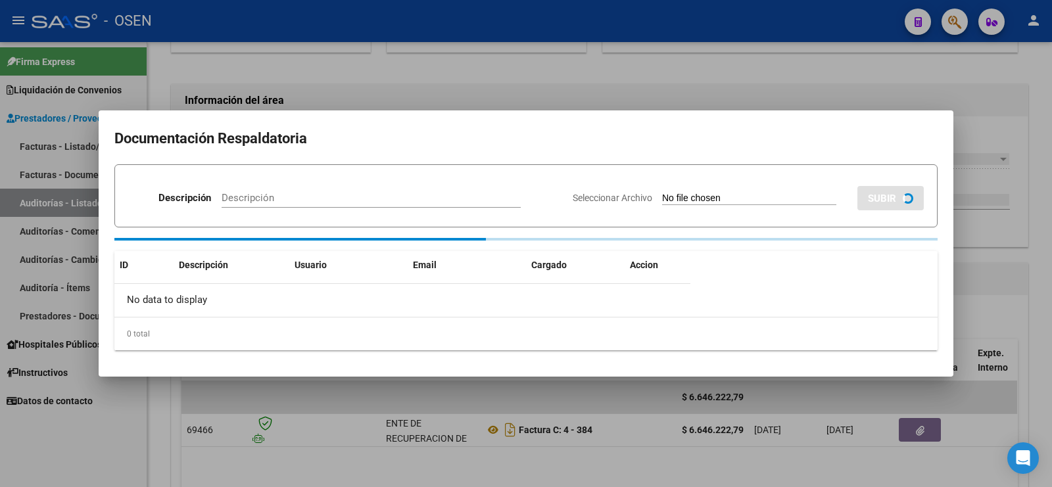 The width and height of the screenshot is (1052, 487). Describe the element at coordinates (425, 265) in the screenshot. I see `span: Email` at that location.